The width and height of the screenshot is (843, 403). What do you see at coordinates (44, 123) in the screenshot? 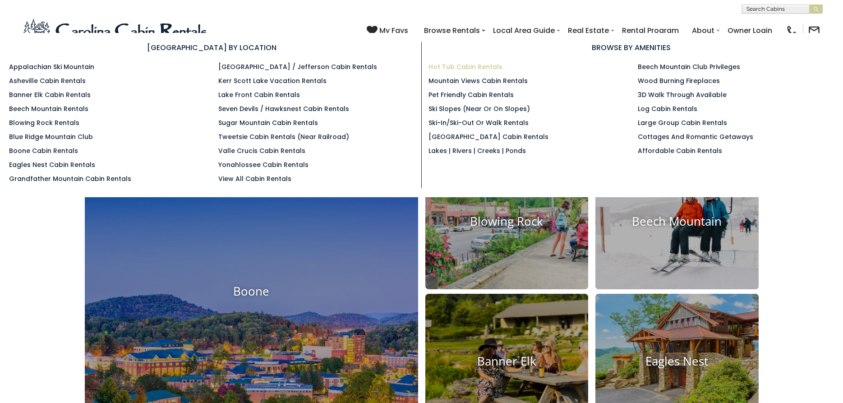
I see `a: Blowing Rock Rentals` at bounding box center [44, 123].